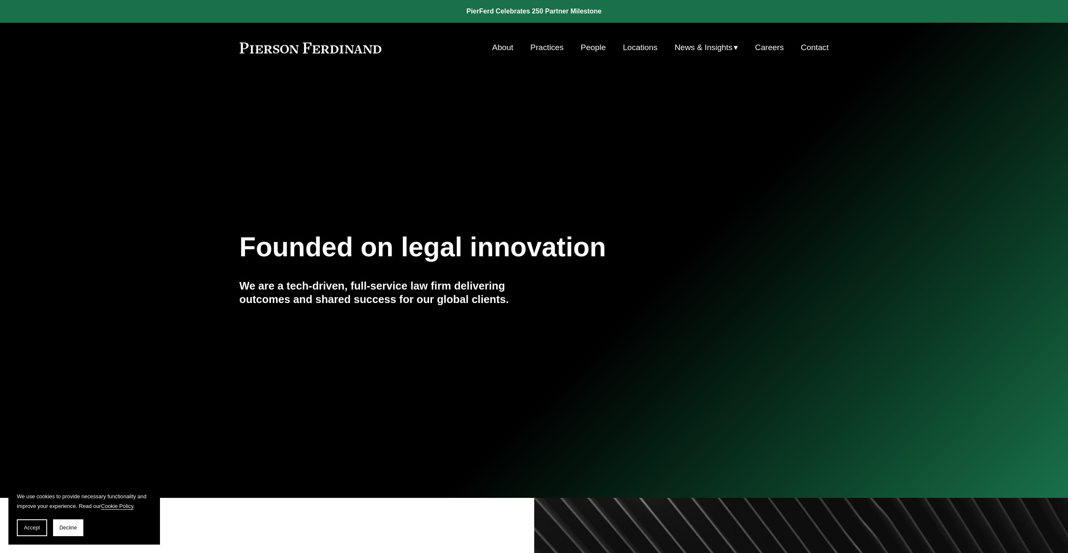  Describe the element at coordinates (815, 48) in the screenshot. I see `a: Contact` at that location.